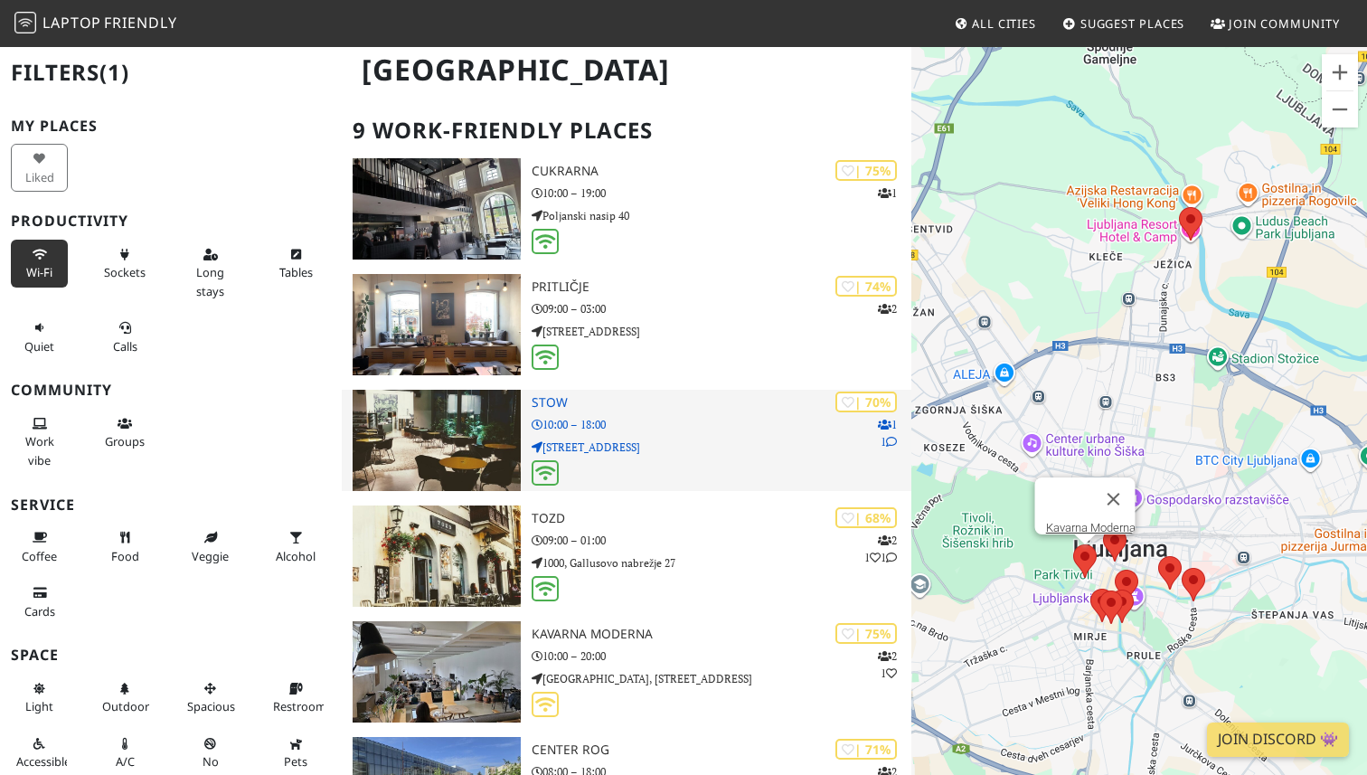 This screenshot has height=775, width=1367. What do you see at coordinates (125, 346) in the screenshot?
I see `span: Video/audio calls` at bounding box center [125, 346].